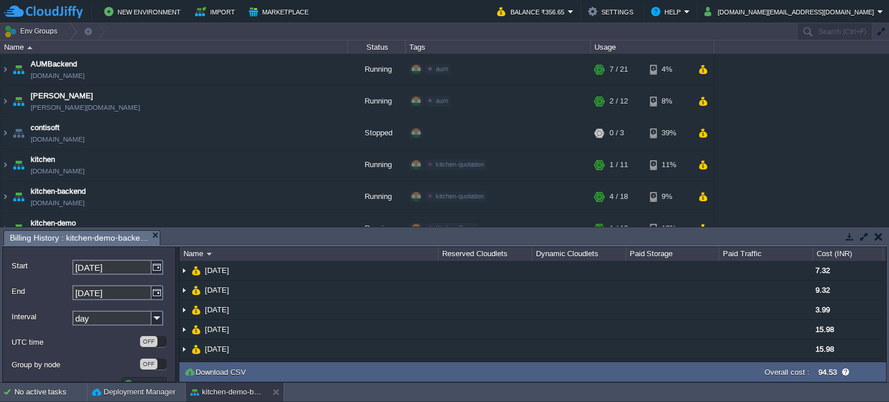  What do you see at coordinates (377, 47) in the screenshot?
I see `div: Status` at bounding box center [377, 47].